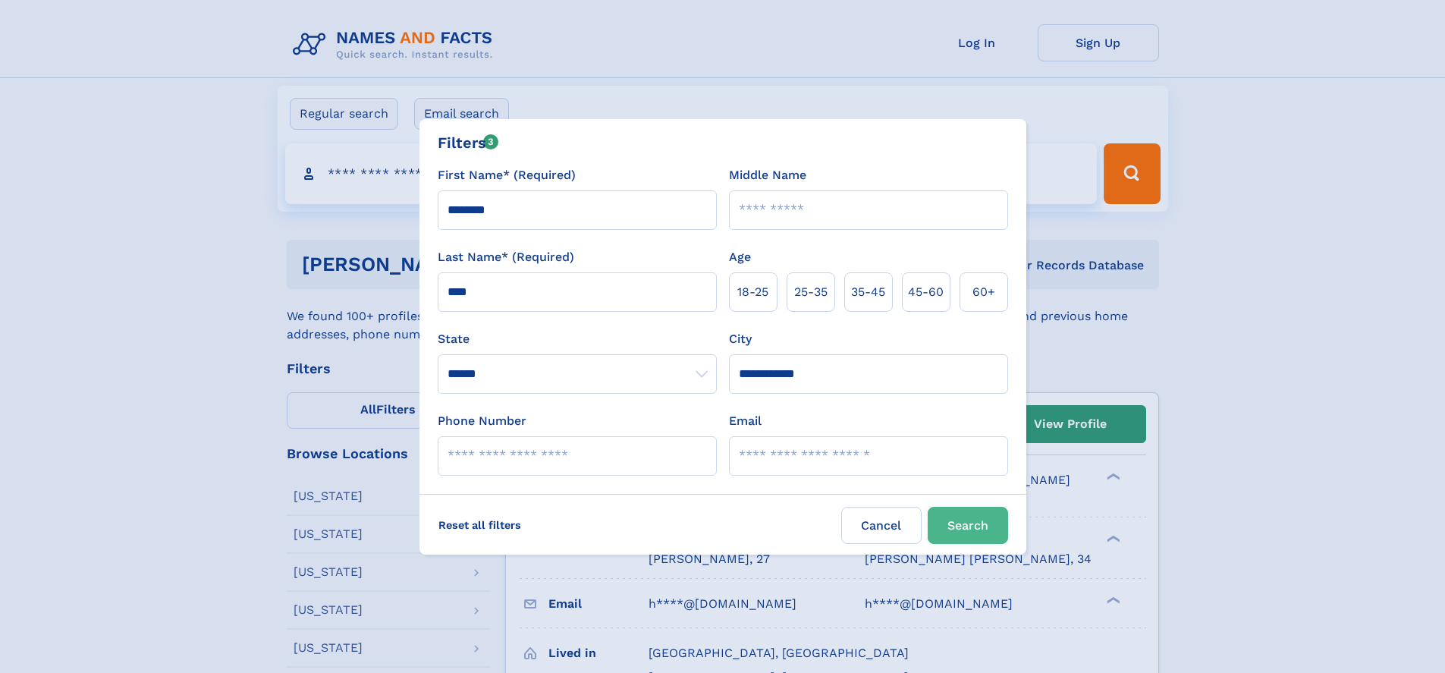  Describe the element at coordinates (482, 421) in the screenshot. I see `label: Phone Number` at that location.